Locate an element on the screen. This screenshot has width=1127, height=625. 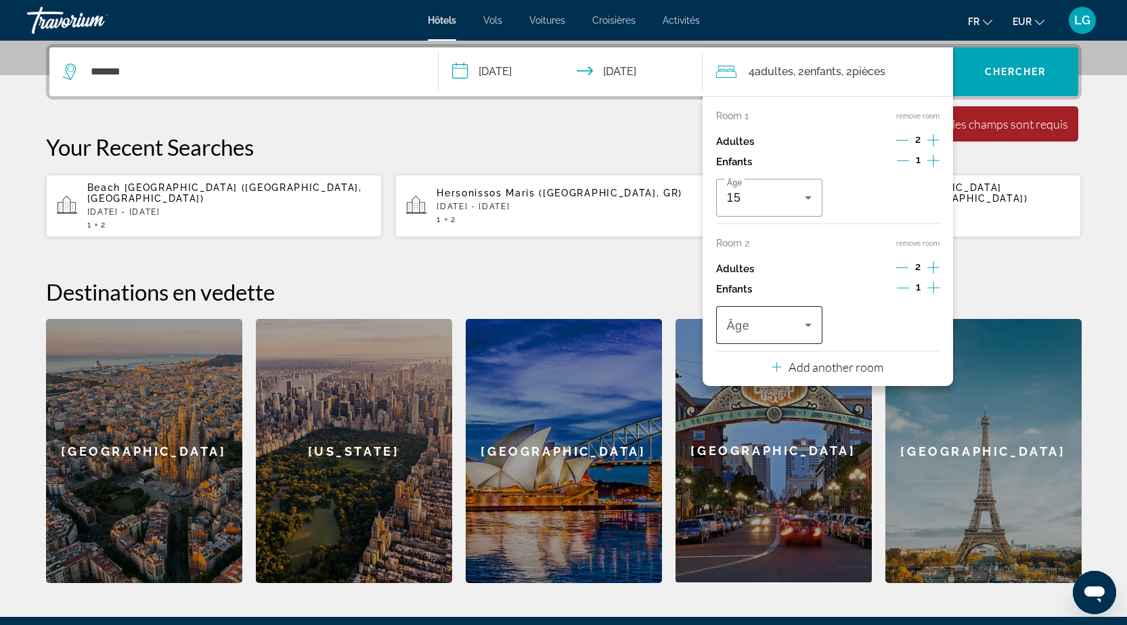
a: Voitures is located at coordinates (547, 20).